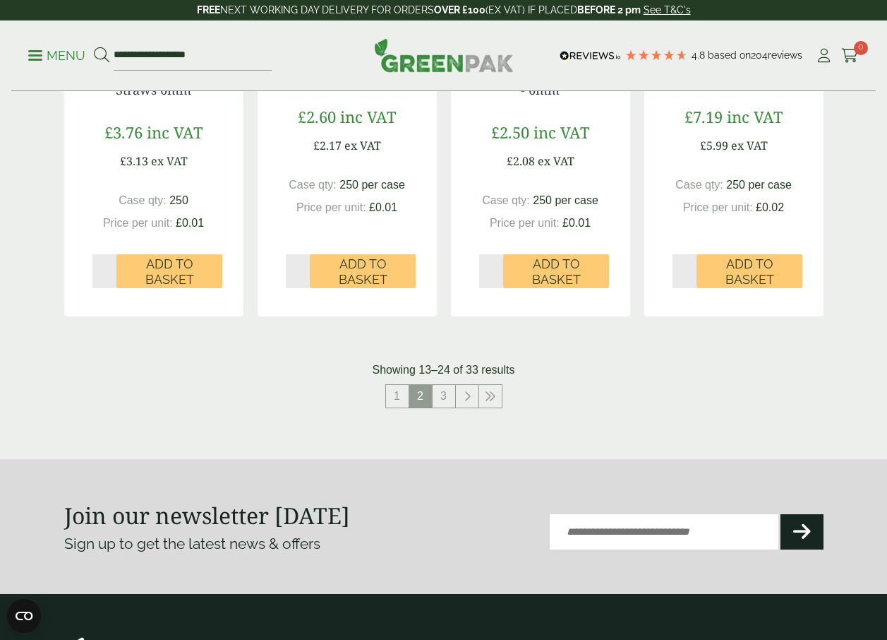  I want to click on img: REVIEWS.io, so click(590, 56).